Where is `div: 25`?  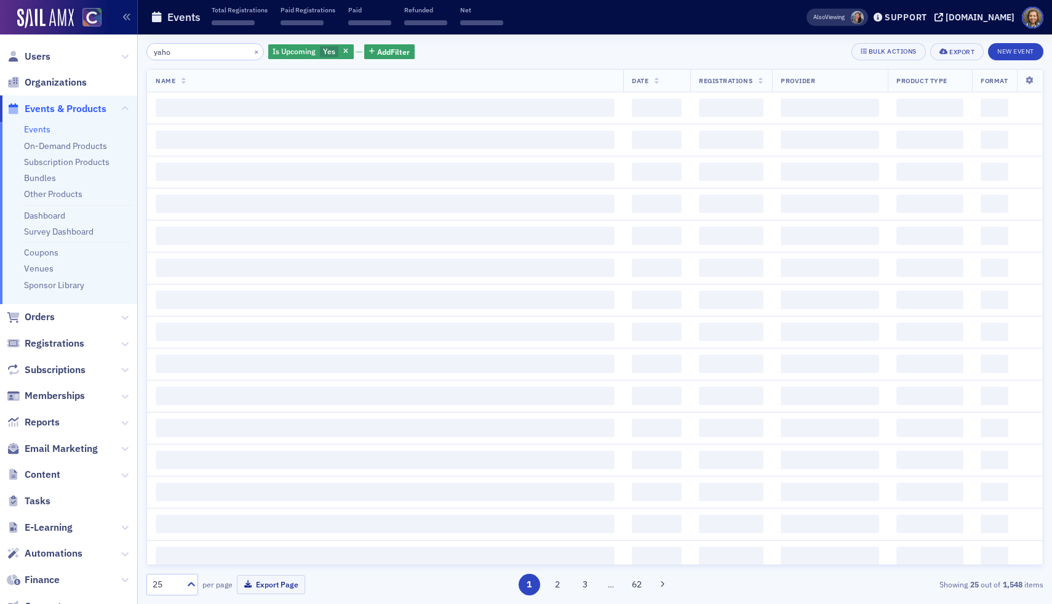
div: 25 is located at coordinates (166, 584).